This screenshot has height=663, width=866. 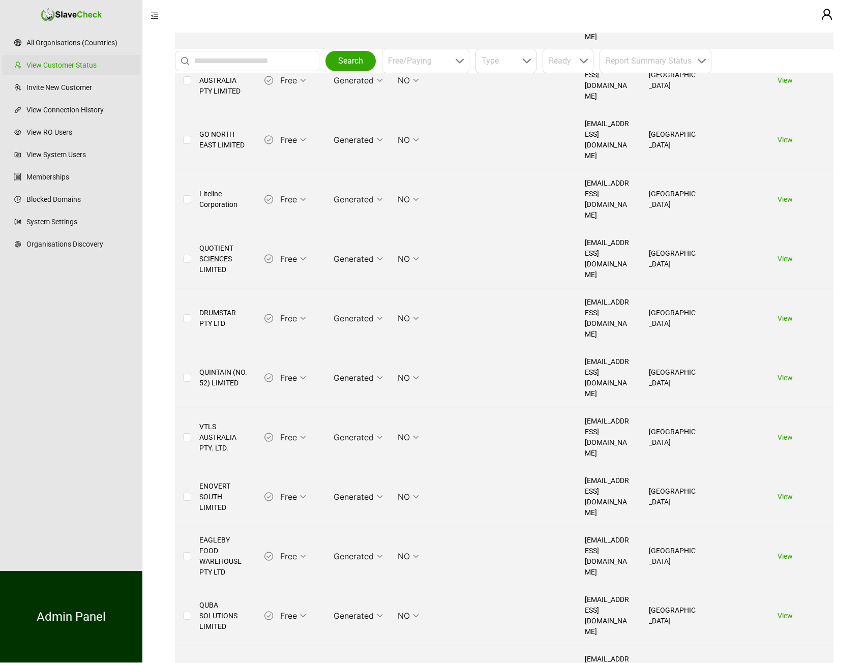 What do you see at coordinates (223, 199) in the screenshot?
I see `td: Liteline Corporation` at bounding box center [223, 199].